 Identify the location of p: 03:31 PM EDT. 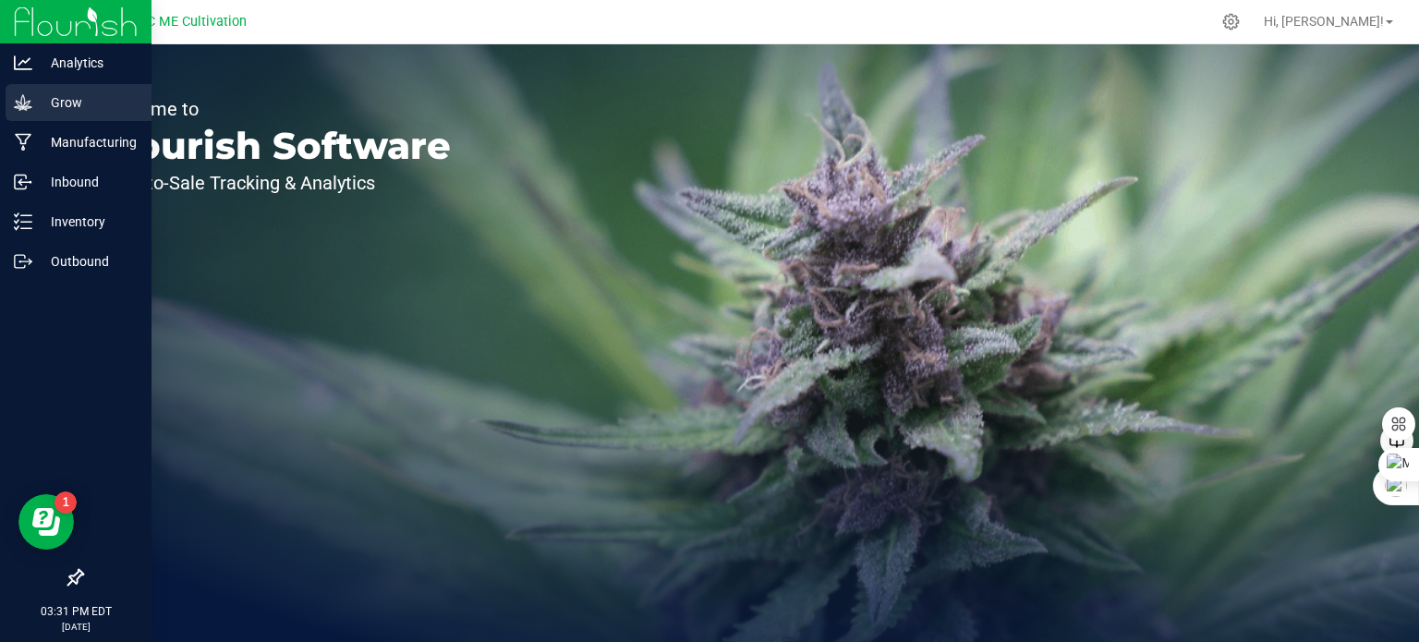
(76, 612).